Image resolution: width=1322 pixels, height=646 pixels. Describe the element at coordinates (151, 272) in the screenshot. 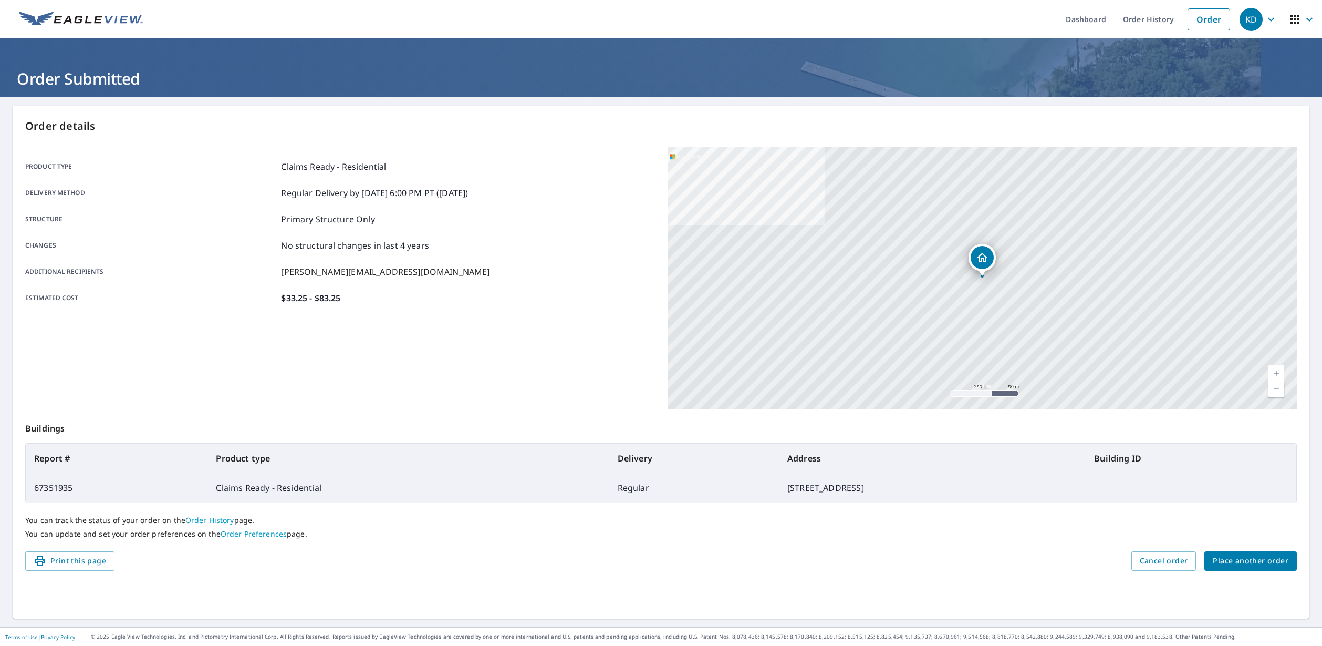

I see `p: Additional recipients` at that location.